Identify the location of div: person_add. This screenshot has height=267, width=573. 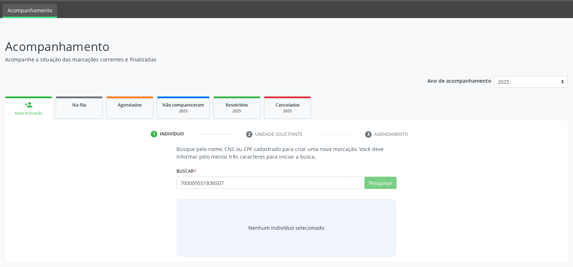
(29, 105).